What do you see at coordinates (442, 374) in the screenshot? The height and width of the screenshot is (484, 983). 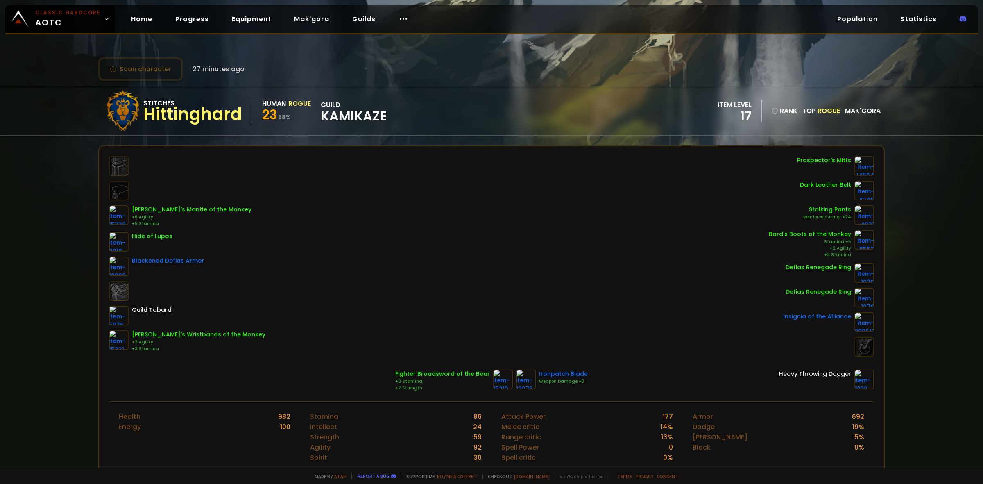 I see `div: Fighter Broadsword of the Bear` at bounding box center [442, 374].